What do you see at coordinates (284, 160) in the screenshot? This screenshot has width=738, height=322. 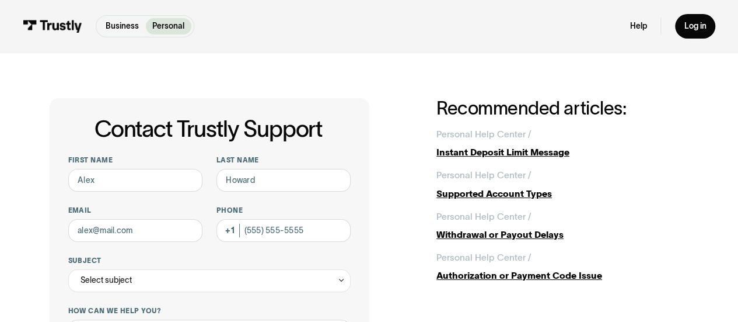 I see `label: Last name` at bounding box center [284, 160].